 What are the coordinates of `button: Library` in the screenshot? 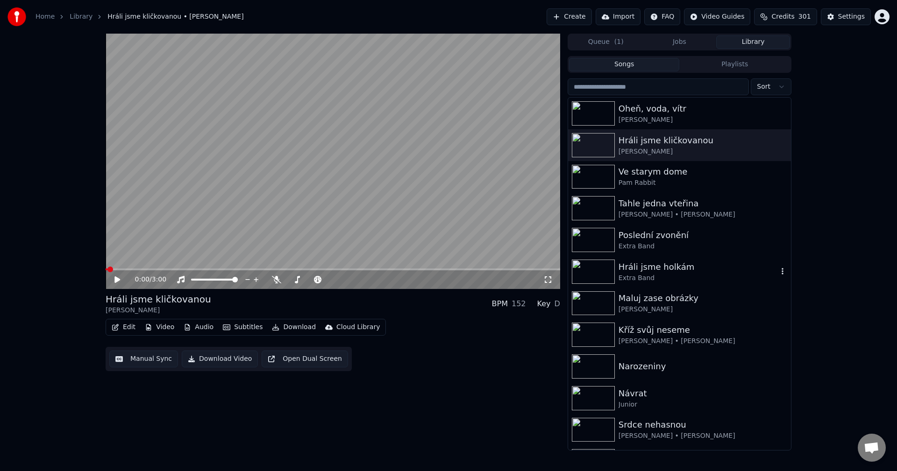 It's located at (753, 42).